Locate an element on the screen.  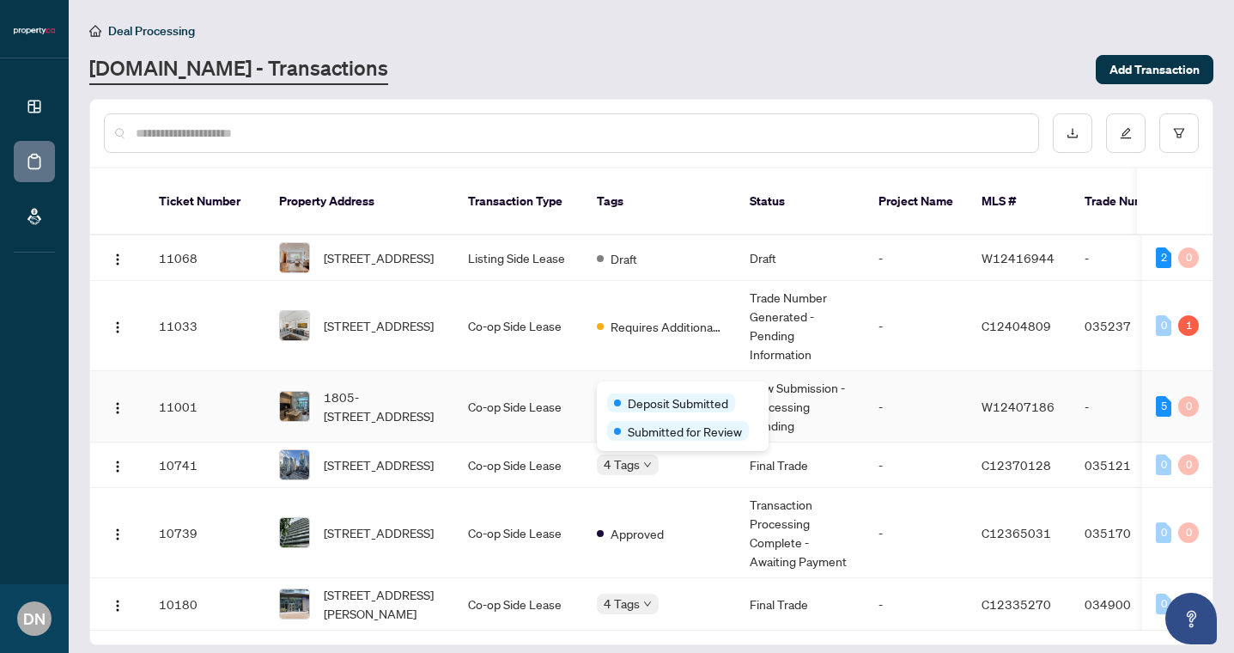
td: 10741 is located at coordinates (205, 465).